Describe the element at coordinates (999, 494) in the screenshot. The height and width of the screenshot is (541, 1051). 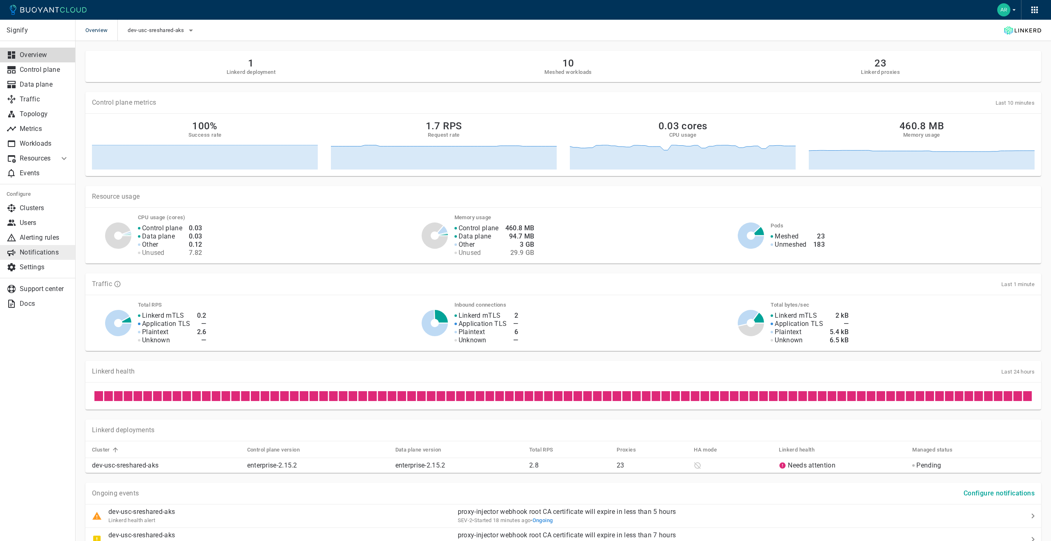
I see `h4: Configure notifications` at that location.